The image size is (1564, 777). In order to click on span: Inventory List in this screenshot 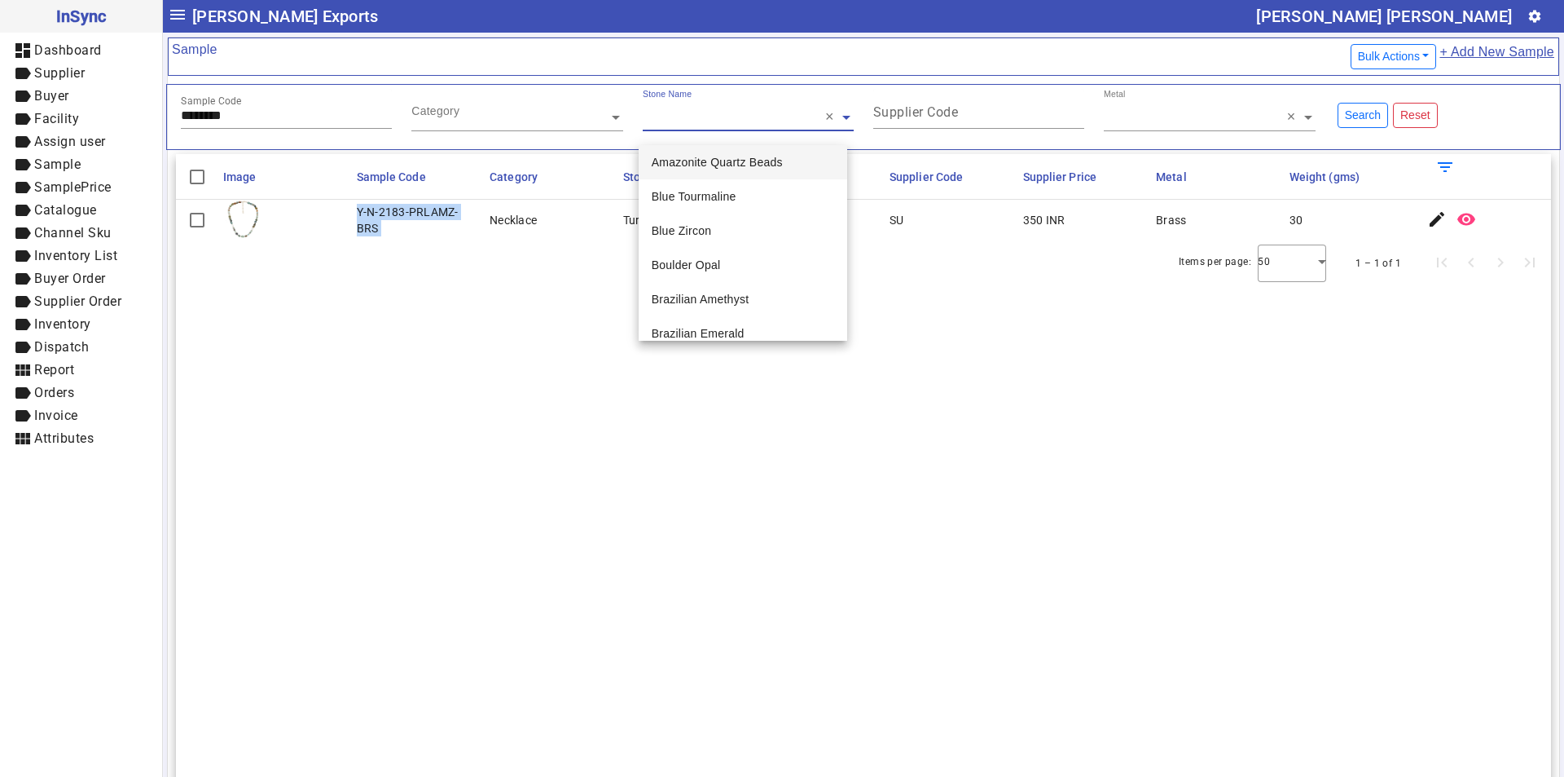, I will do `click(76, 255)`.